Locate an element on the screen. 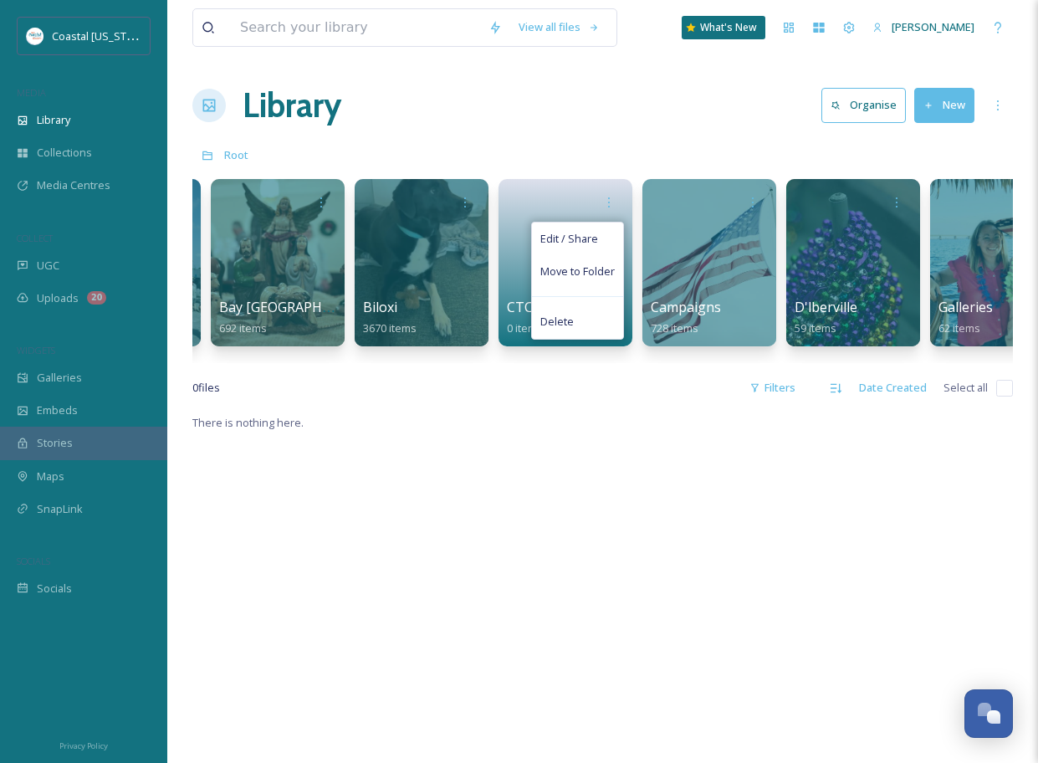 Image resolution: width=1038 pixels, height=763 pixels. button: Organise is located at coordinates (863, 105).